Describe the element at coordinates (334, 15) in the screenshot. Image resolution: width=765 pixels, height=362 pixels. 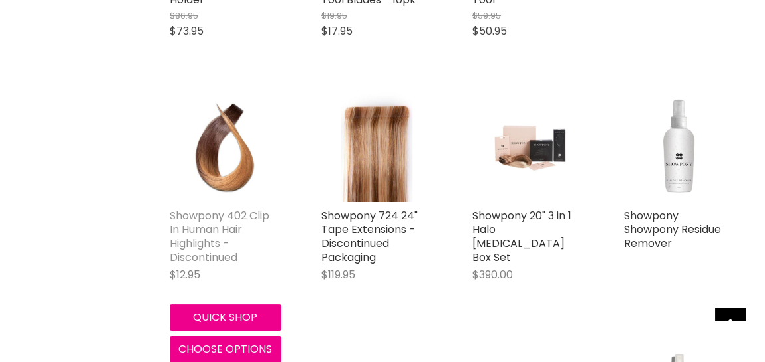
I see `span: $19.95` at that location.